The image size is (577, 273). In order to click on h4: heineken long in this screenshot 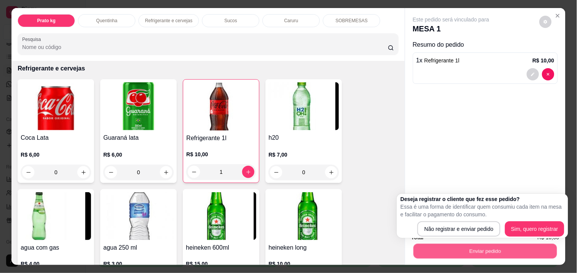, I will do `click(304, 248)`.